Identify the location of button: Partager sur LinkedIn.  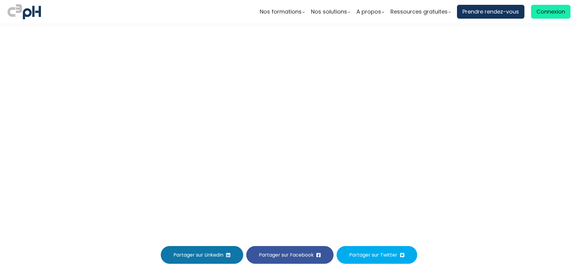
(202, 255).